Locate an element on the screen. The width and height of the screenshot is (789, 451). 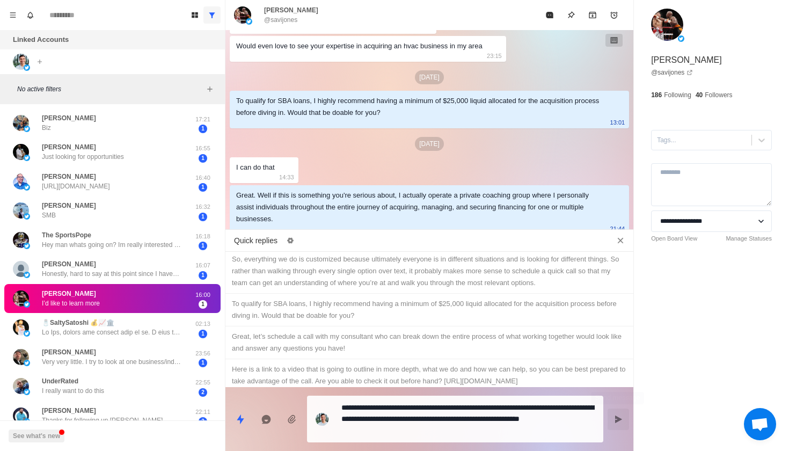
p: I’d like to learn more is located at coordinates (71, 303).